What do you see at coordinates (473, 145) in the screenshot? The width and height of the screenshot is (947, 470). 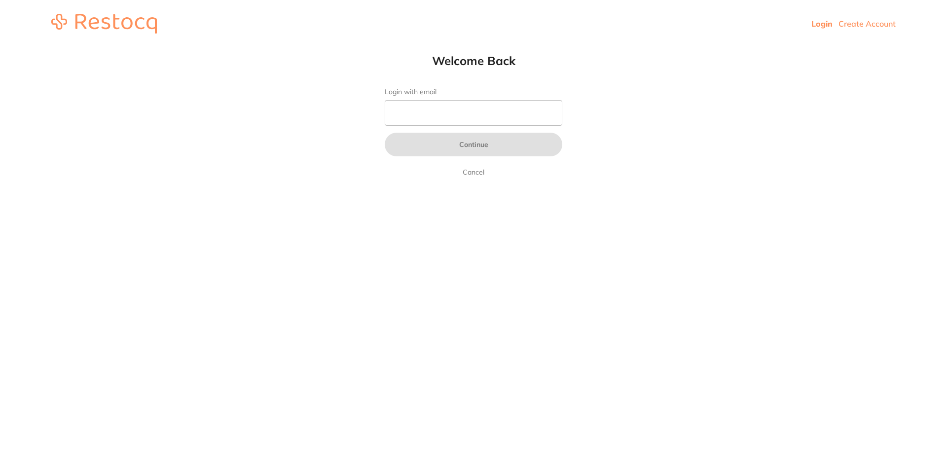 I see `button: Continue` at bounding box center [473, 145].